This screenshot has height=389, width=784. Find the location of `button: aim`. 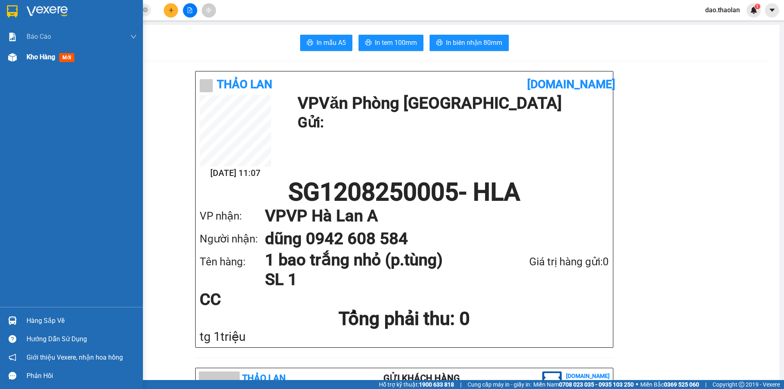

button: aim is located at coordinates (209, 10).